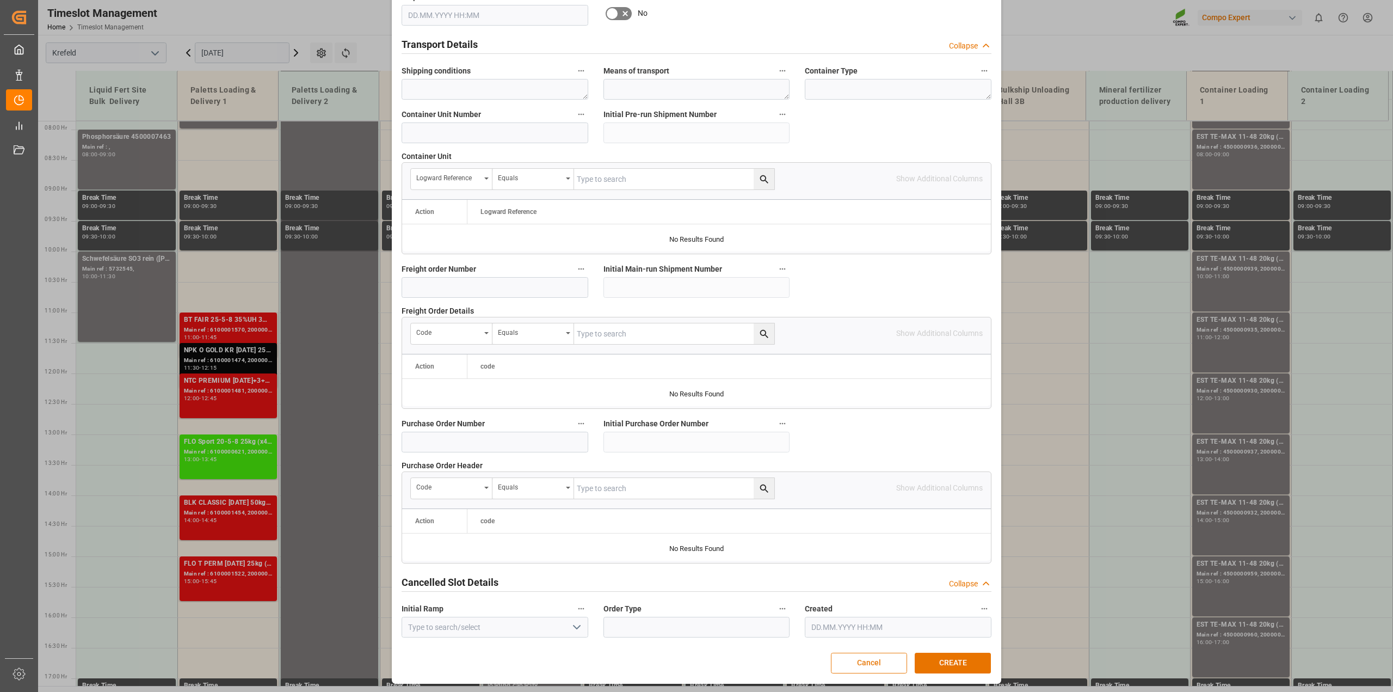 This screenshot has height=692, width=1393. I want to click on button: Shipping conditions, so click(581, 71).